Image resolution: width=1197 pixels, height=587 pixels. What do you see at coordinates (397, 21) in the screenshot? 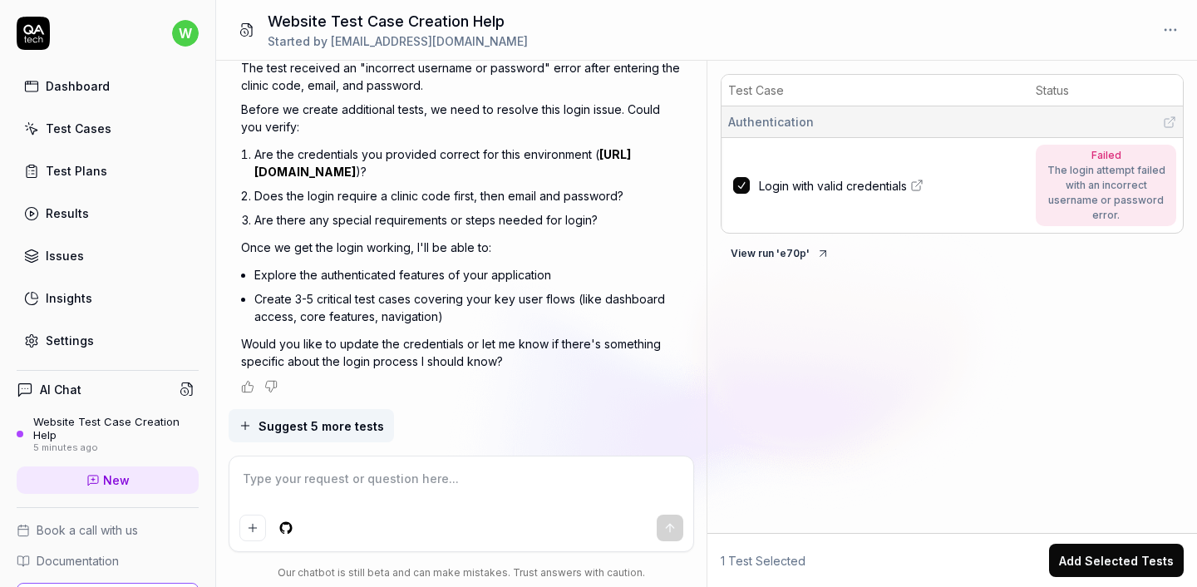
I see `h1: Website Test Case Creation Help` at bounding box center [397, 21].